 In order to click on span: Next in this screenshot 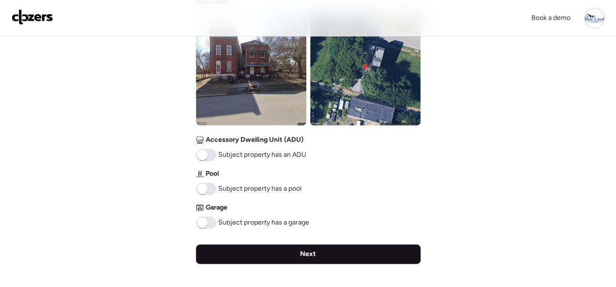, I will do `click(308, 254)`.